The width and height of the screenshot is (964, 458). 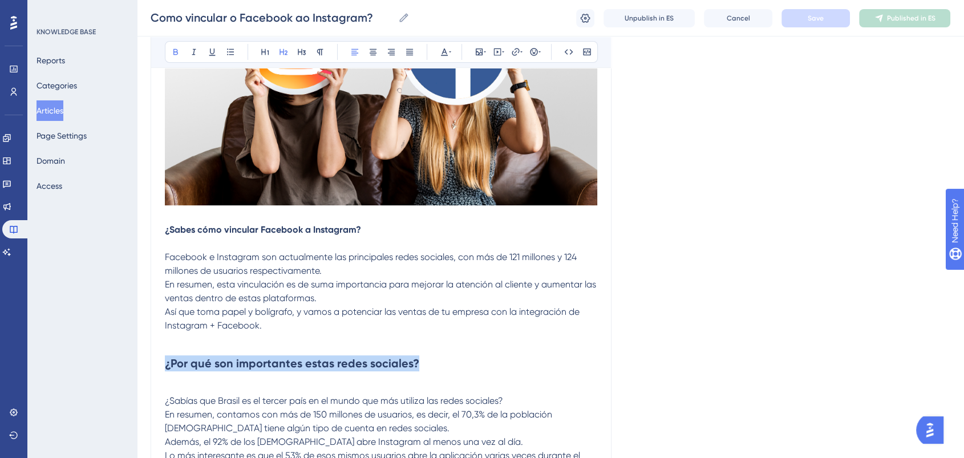 I want to click on input: Article Name, so click(x=272, y=18).